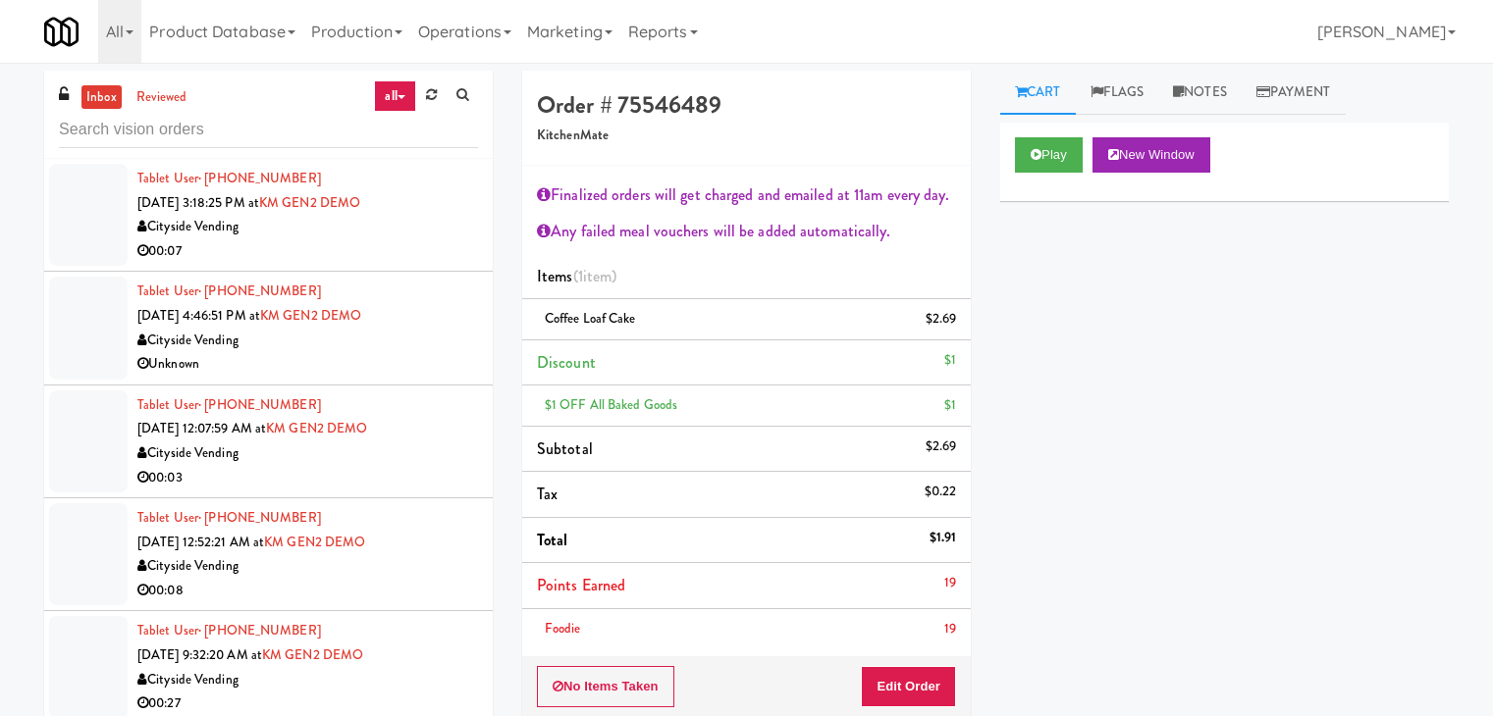  Describe the element at coordinates (307, 591) in the screenshot. I see `div: 00:08` at that location.